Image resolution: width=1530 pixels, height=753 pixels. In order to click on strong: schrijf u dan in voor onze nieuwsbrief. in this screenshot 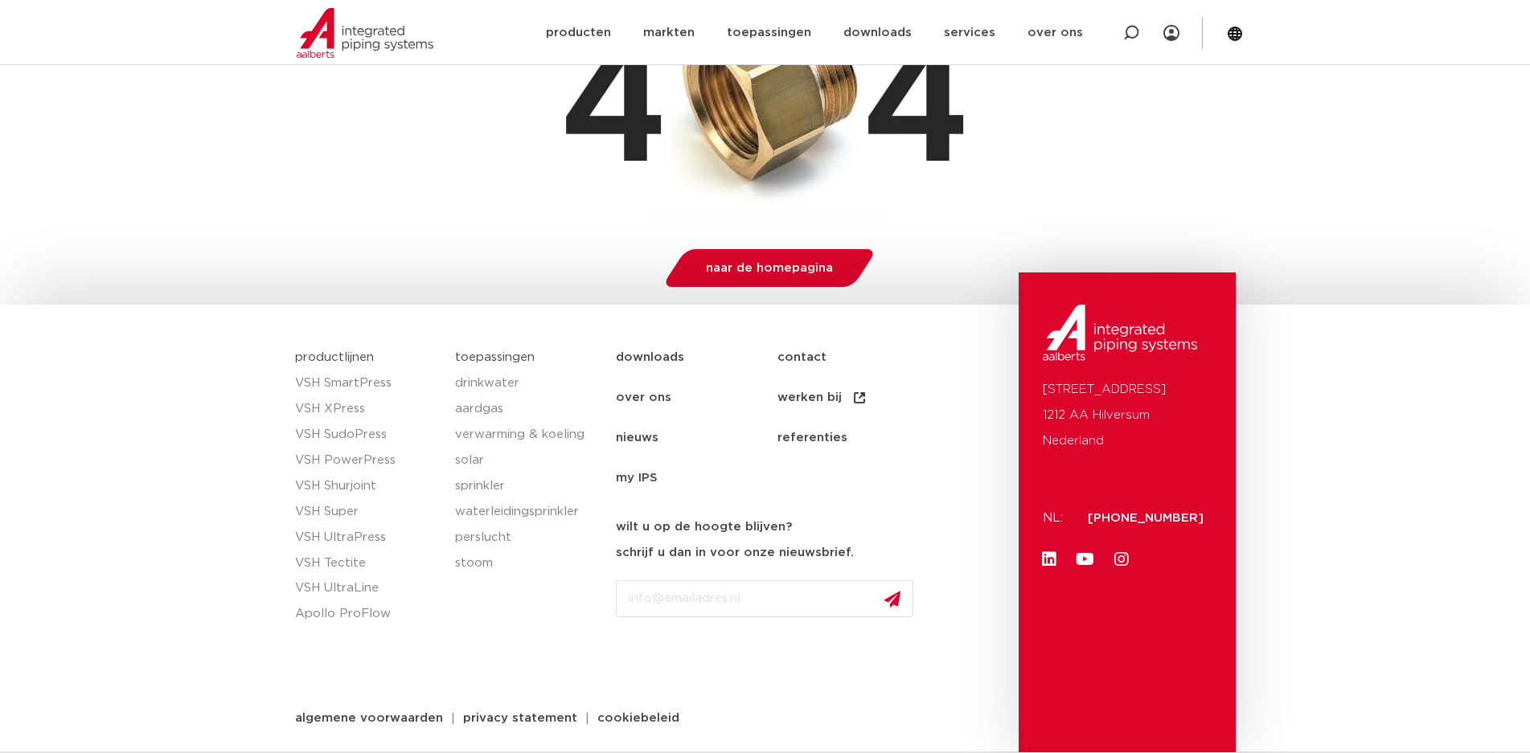, I will do `click(735, 552)`.